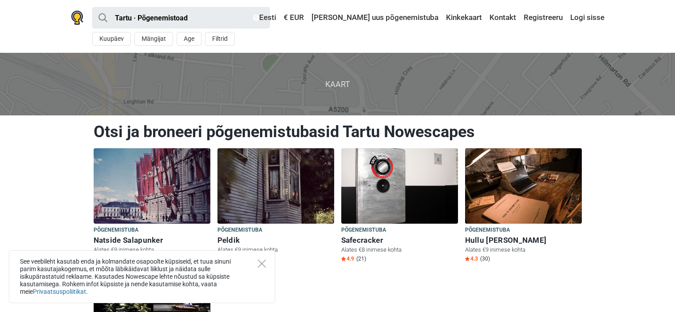  I want to click on img: Eesti, so click(256, 18).